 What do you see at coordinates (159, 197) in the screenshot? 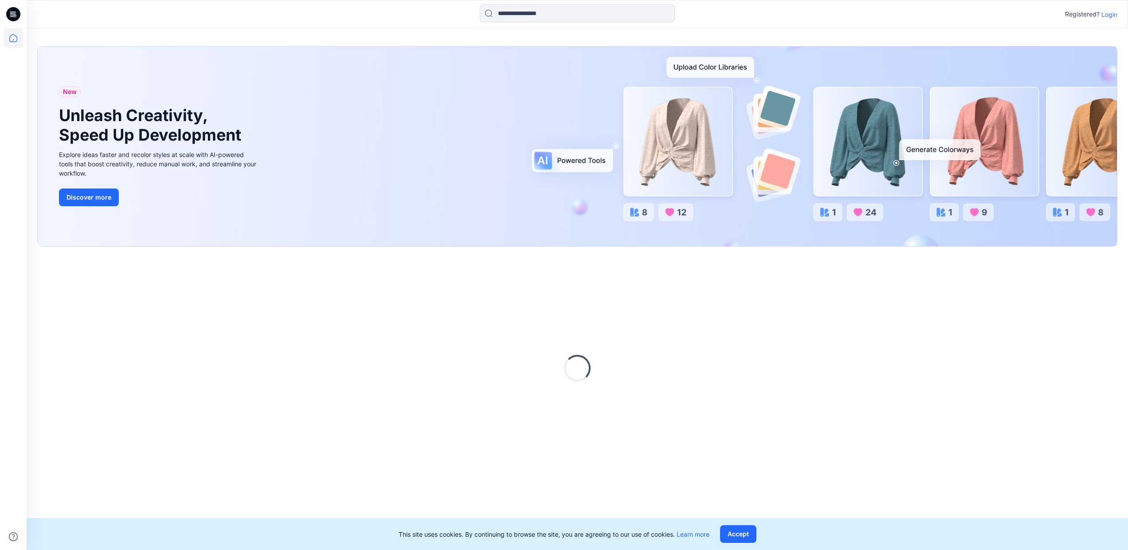
I see `a: Discover more` at bounding box center [159, 197].